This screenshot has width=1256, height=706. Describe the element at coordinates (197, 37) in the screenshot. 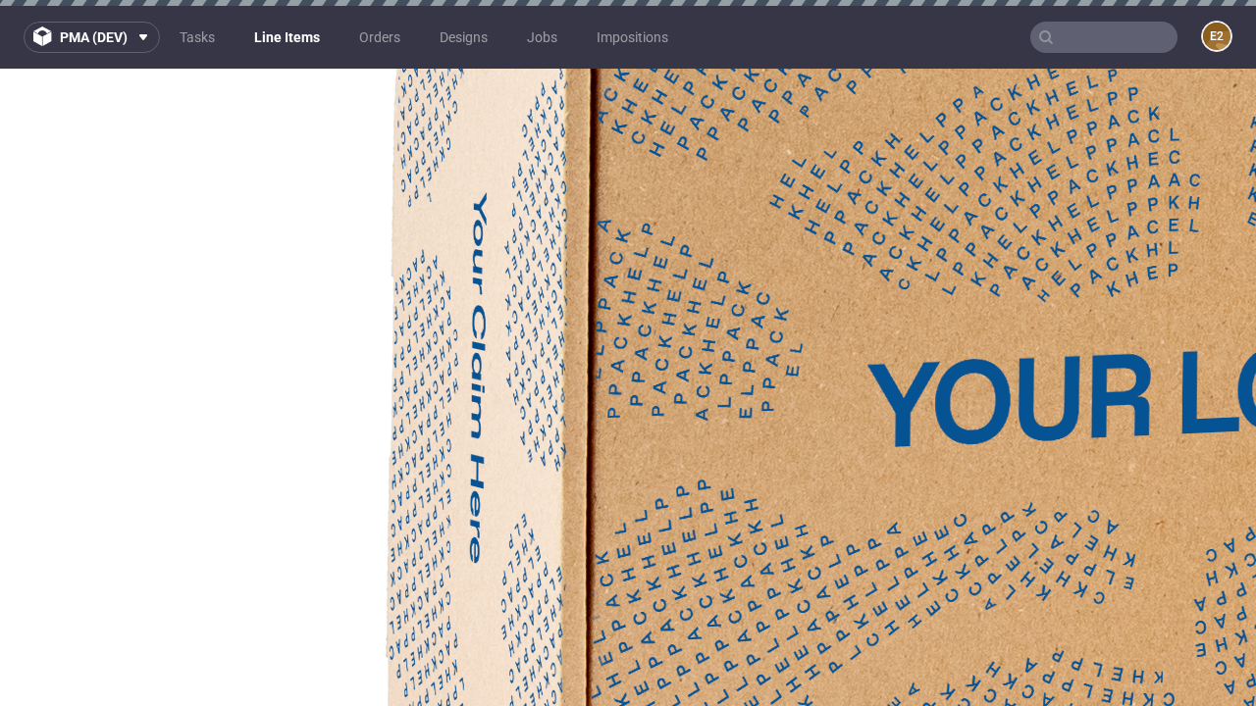

I see `a: Tasks` at that location.